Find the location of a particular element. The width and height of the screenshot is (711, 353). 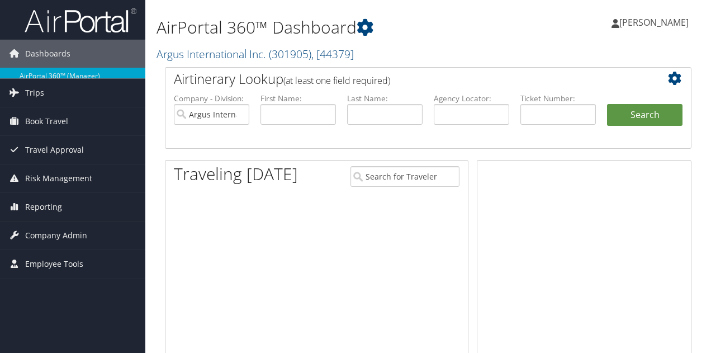

input: Search for Traveler is located at coordinates (405, 176).